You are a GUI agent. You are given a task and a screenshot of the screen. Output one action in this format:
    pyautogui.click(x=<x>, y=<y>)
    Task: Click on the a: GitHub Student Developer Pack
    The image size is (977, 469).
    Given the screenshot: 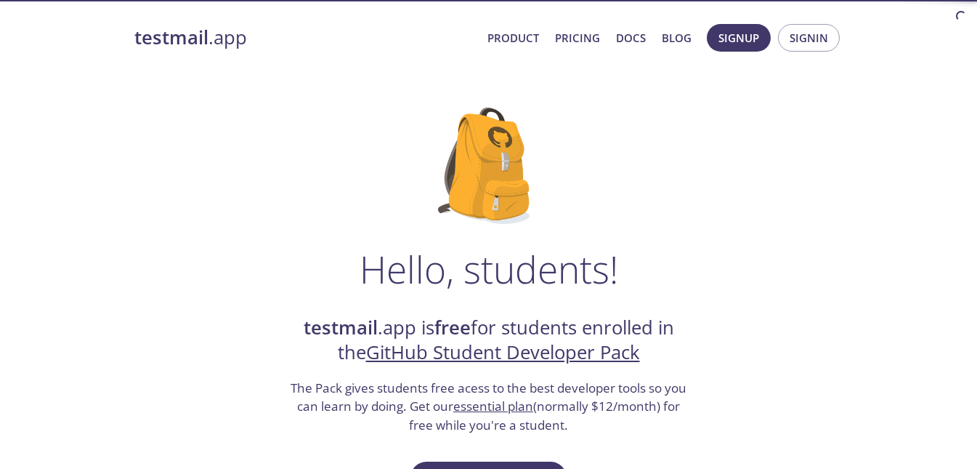 What is the action you would take?
    pyautogui.click(x=503, y=352)
    